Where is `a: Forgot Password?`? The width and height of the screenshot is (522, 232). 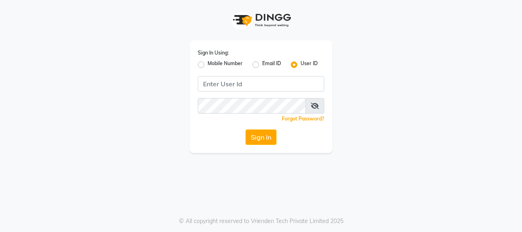
a: Forgot Password? is located at coordinates (303, 119).